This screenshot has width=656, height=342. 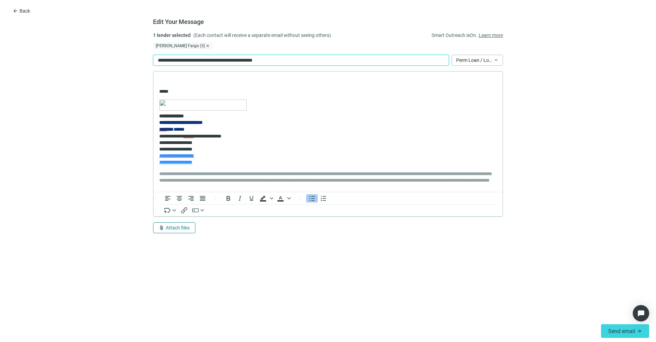 What do you see at coordinates (283, 198) in the screenshot?
I see `div: Text color Black` at bounding box center [283, 198].